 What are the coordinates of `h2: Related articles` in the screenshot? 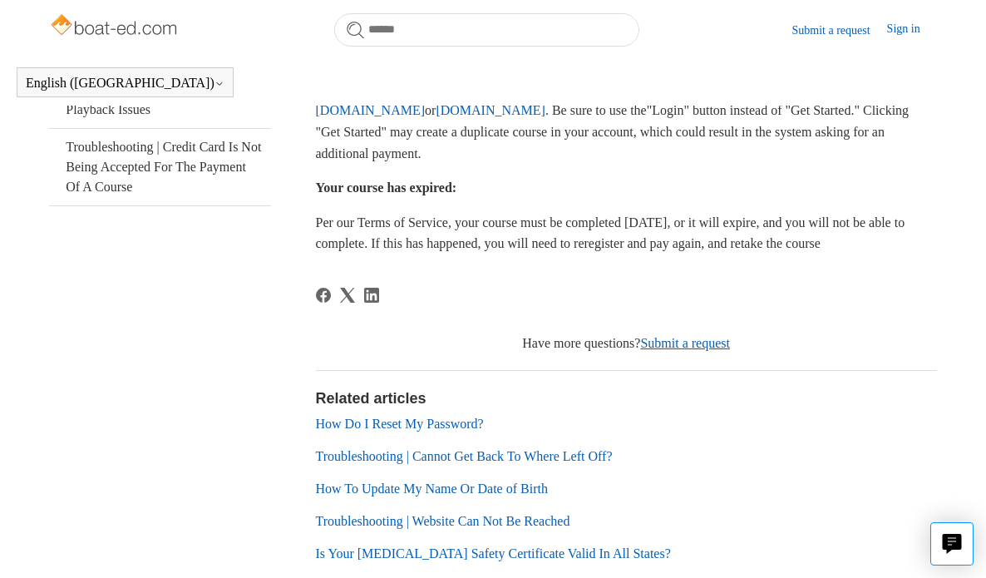 It's located at (626, 398).